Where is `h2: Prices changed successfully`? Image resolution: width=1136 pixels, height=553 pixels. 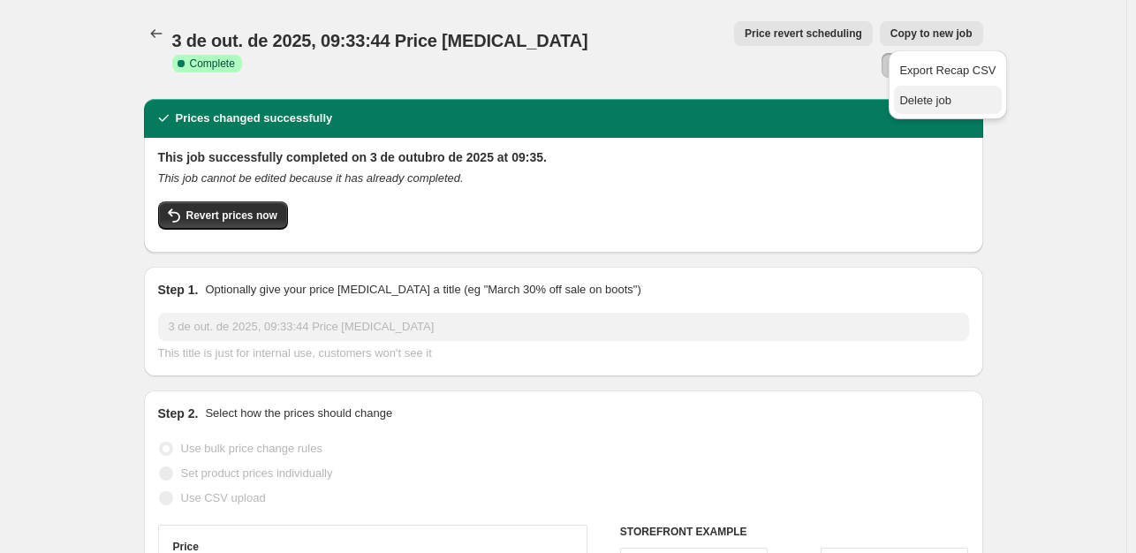 h2: Prices changed successfully is located at coordinates (254, 118).